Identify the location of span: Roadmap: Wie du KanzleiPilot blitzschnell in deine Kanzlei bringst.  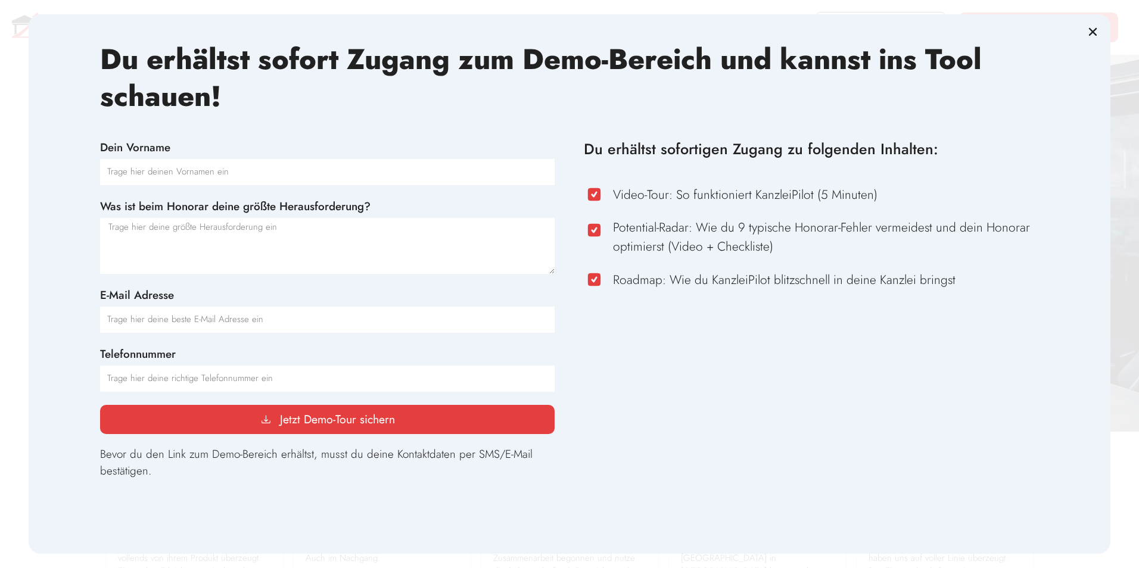
(783, 281).